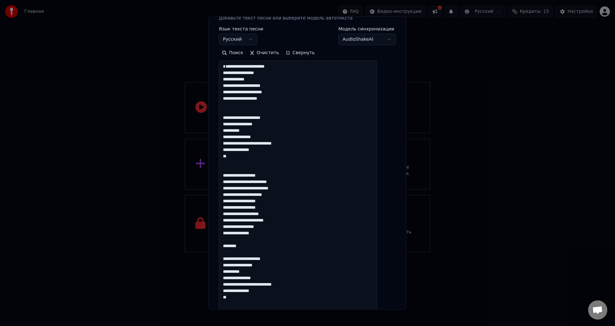 The height and width of the screenshot is (326, 615). I want to click on p: Добавьте текст песни или выберите модель автотекста, so click(286, 19).